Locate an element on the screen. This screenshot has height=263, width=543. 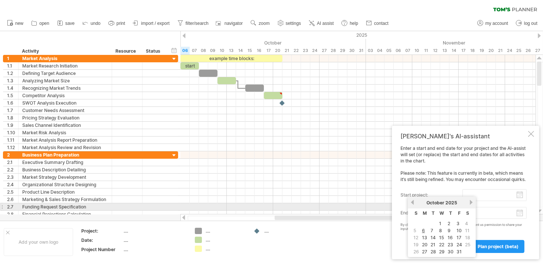
div: Monday, 27 October 2025 is located at coordinates (324, 50).